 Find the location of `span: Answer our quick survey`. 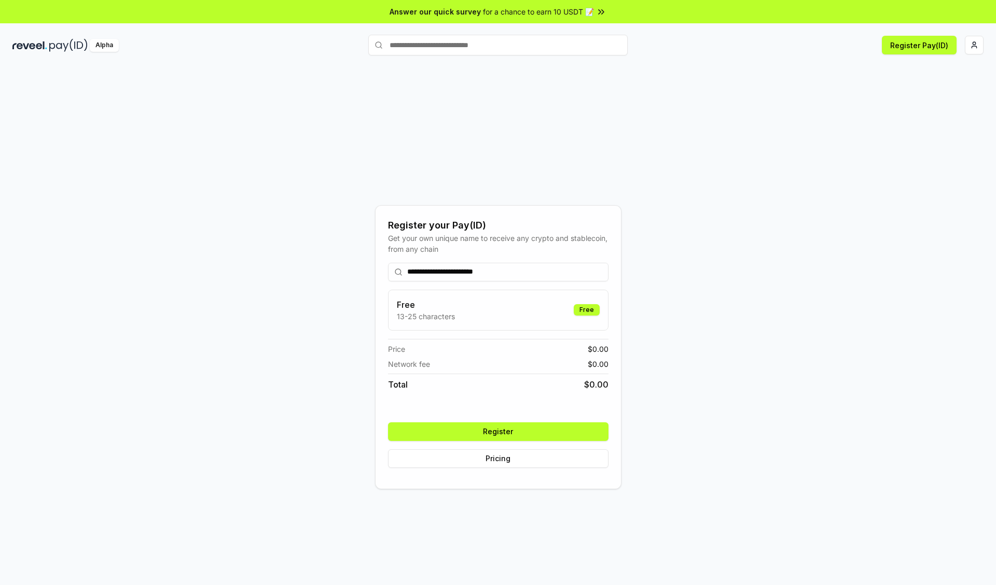

span: Answer our quick survey is located at coordinates (435, 11).